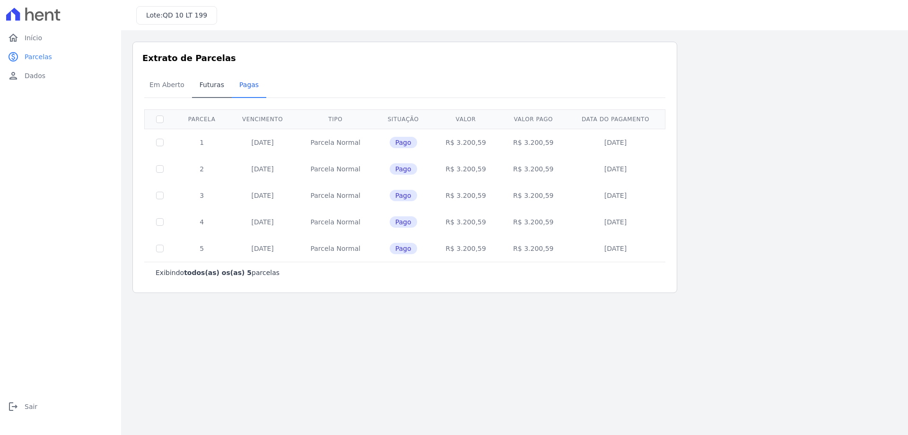  What do you see at coordinates (202, 169) in the screenshot?
I see `td: 2` at bounding box center [202, 169].